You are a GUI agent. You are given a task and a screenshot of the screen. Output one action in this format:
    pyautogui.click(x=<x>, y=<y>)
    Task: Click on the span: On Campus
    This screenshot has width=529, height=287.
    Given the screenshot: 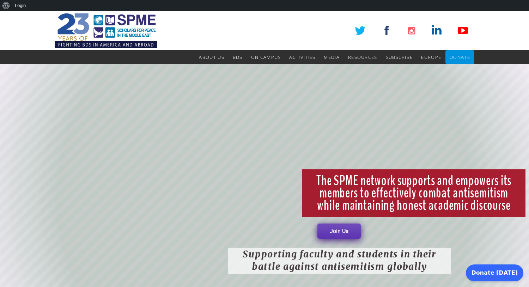 What is the action you would take?
    pyautogui.click(x=266, y=57)
    